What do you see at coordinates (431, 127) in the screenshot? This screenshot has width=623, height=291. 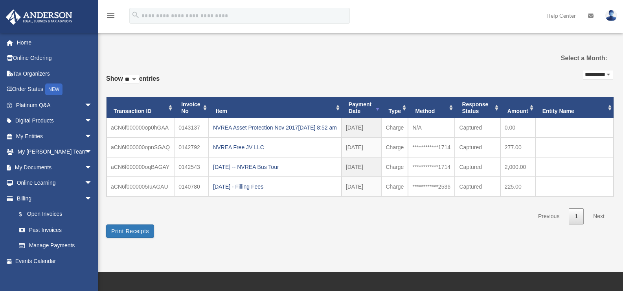 I see `td: N/A` at bounding box center [431, 127].